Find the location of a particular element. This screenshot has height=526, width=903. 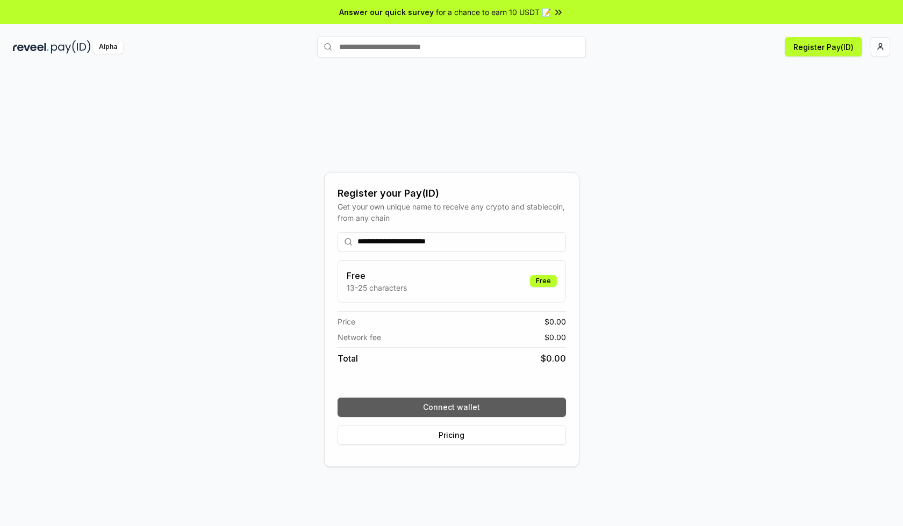

h3: Free is located at coordinates (377, 276).